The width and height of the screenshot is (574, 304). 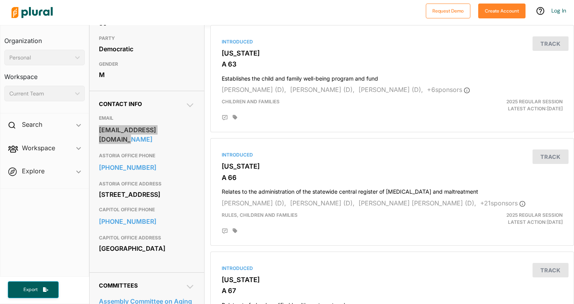 I want to click on div: Current Team, so click(x=41, y=93).